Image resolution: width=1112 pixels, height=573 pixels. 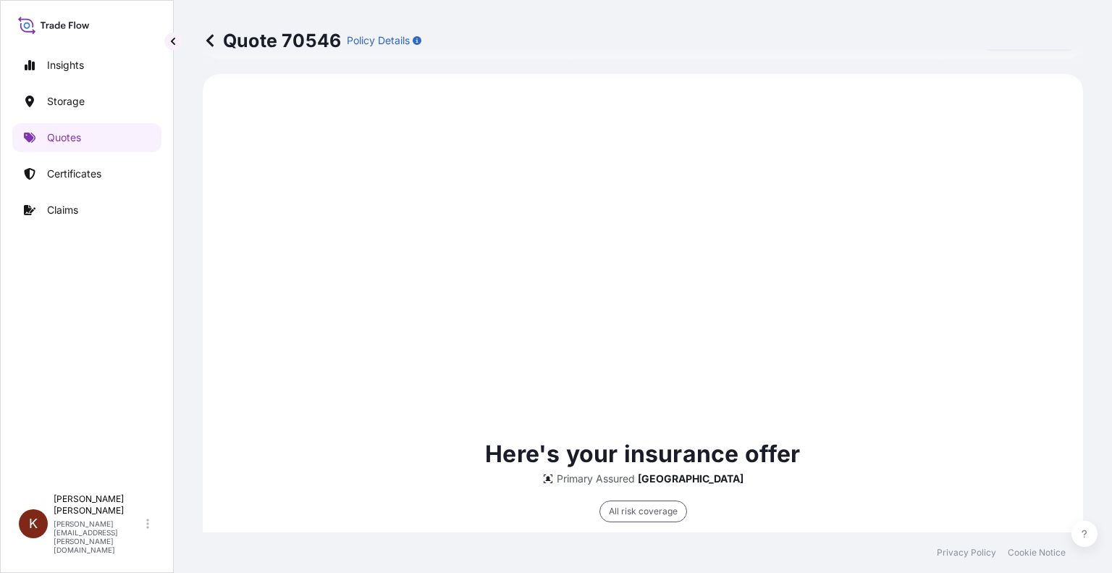 What do you see at coordinates (64, 138) in the screenshot?
I see `p: Quotes` at bounding box center [64, 138].